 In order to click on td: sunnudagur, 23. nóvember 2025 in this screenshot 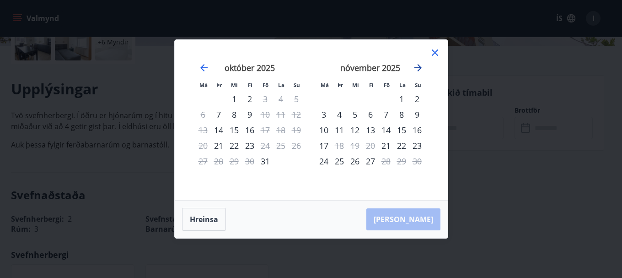, I will do `click(417, 145)`.